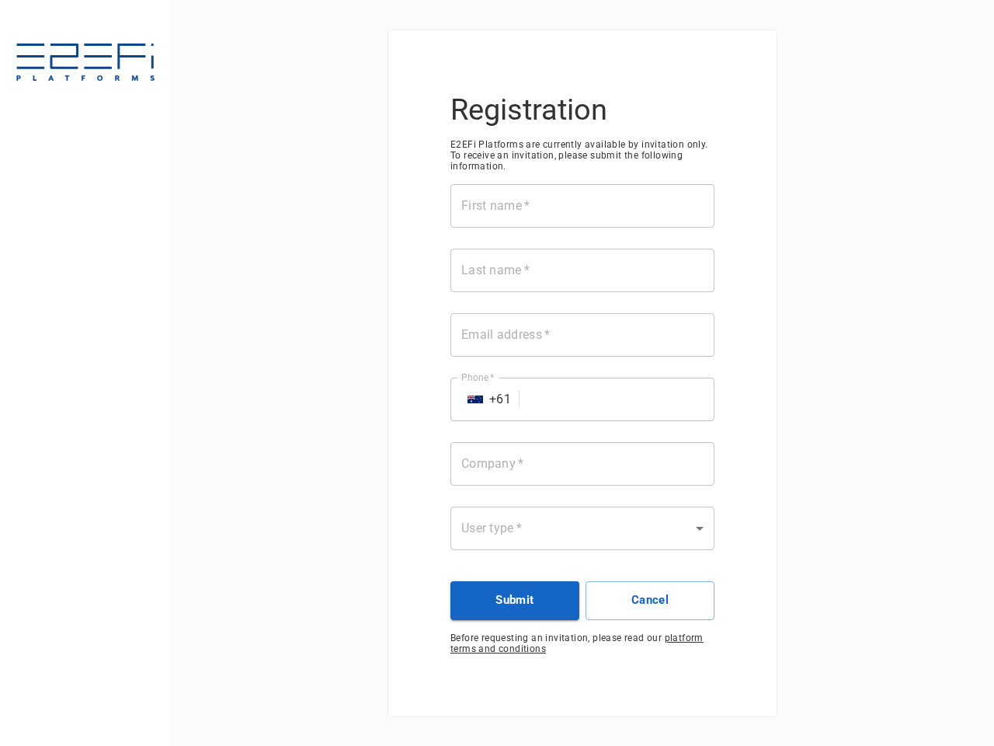 This screenshot has width=994, height=746. Describe the element at coordinates (583, 110) in the screenshot. I see `h3: Registration` at that location.